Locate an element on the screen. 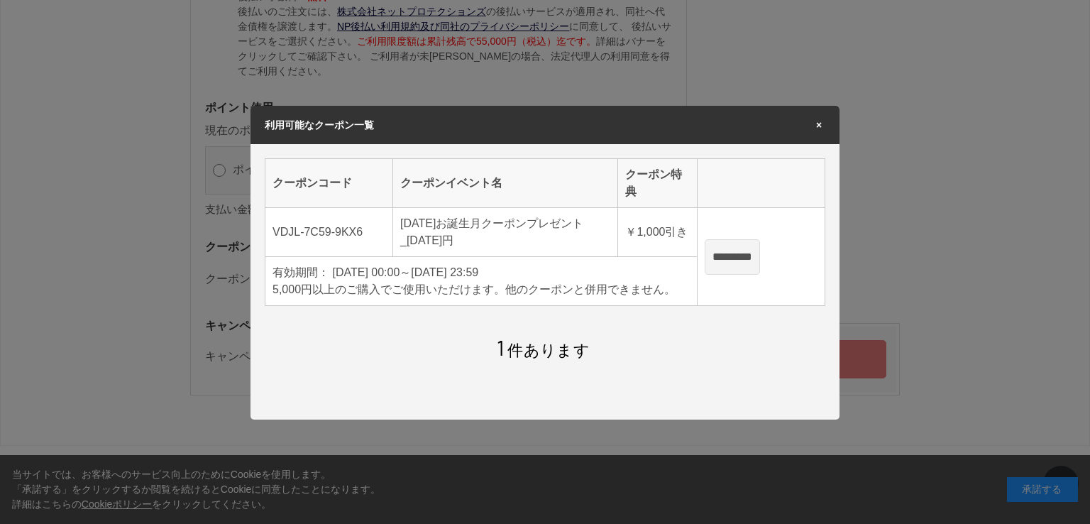 The width and height of the screenshot is (1090, 524). div: 5,000円以上のご購入でご使用いただけます。他のクーポンと併用できません。 is located at coordinates (481, 290).